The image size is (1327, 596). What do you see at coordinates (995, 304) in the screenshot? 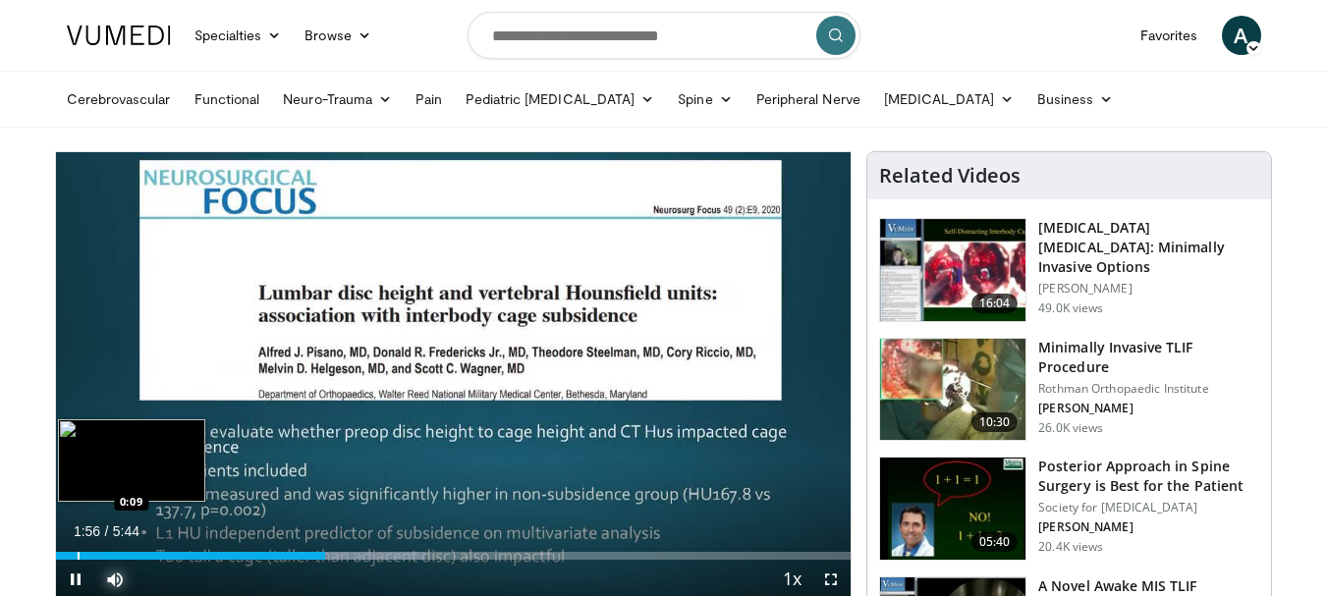
I see `span: 16:04` at bounding box center [995, 304].